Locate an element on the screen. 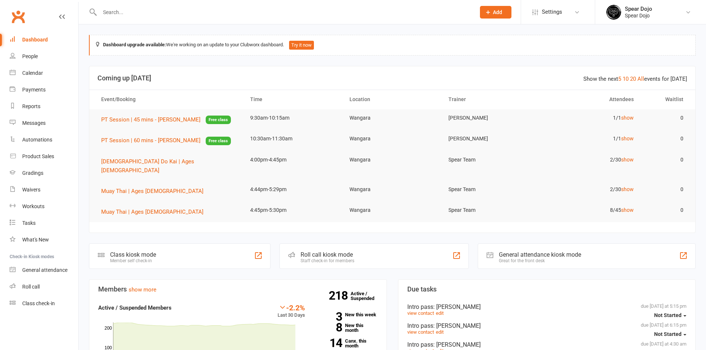 This screenshot has width=706, height=350. div: Reports is located at coordinates (31, 106).